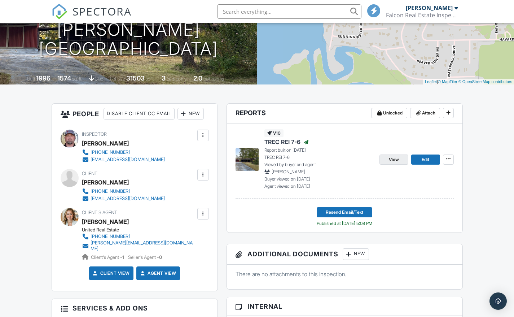 The image size is (514, 317). I want to click on span: Client's Agent -, so click(108, 257).